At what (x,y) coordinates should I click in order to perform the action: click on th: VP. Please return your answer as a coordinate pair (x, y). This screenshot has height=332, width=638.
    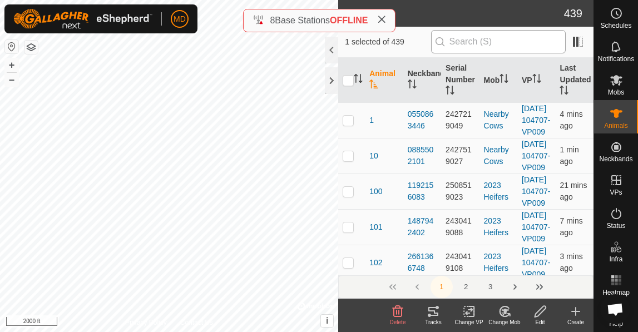
    Looking at the image, I should click on (536, 80).